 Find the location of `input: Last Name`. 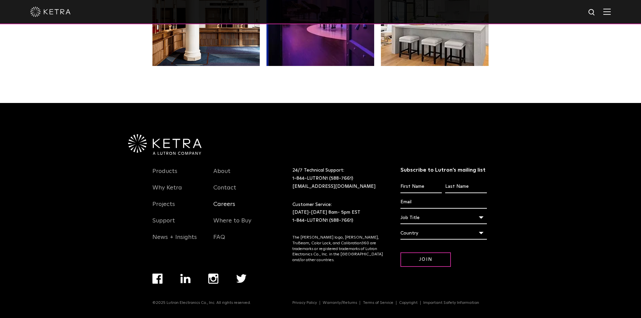

input: Last Name is located at coordinates (466, 187).